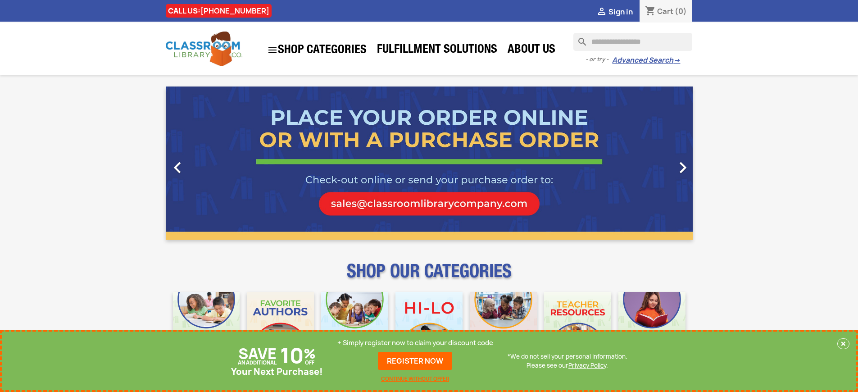  What do you see at coordinates (205, 163) in the screenshot?
I see `a: Previous` at bounding box center [205, 163].